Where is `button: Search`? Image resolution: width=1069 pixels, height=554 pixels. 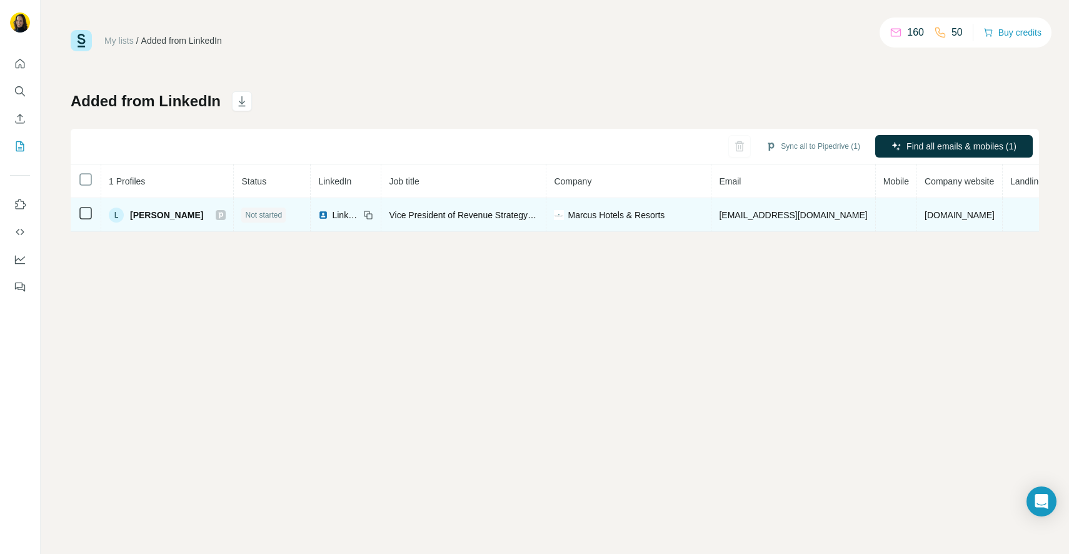
button: Search is located at coordinates (20, 91).